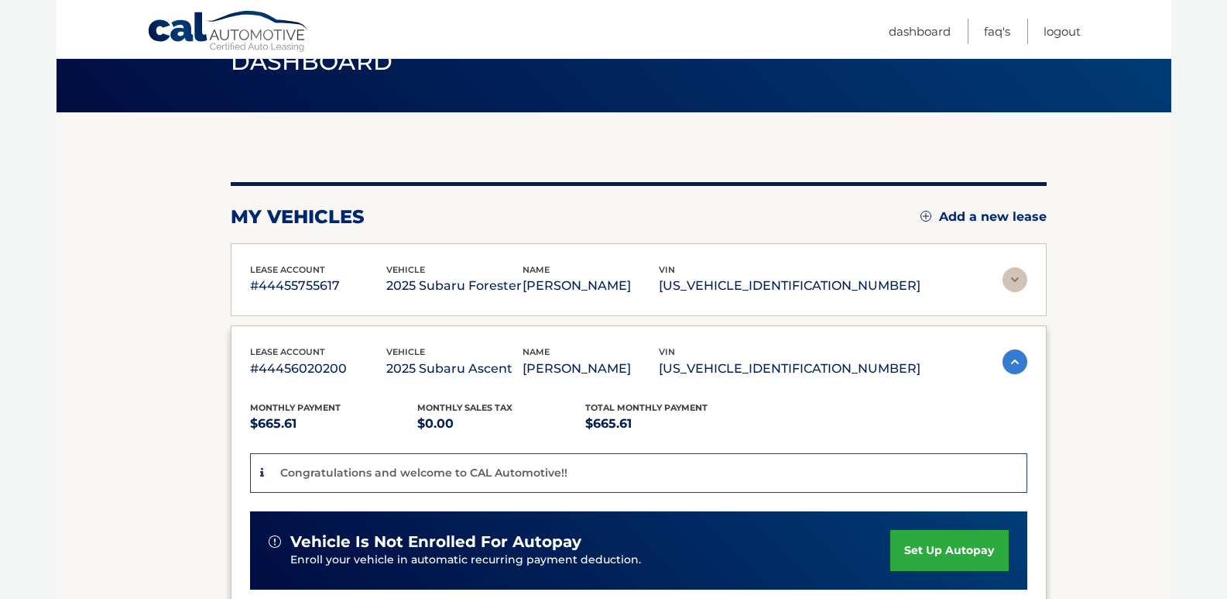 This screenshot has width=1227, height=599. I want to click on p: $0.00, so click(501, 424).